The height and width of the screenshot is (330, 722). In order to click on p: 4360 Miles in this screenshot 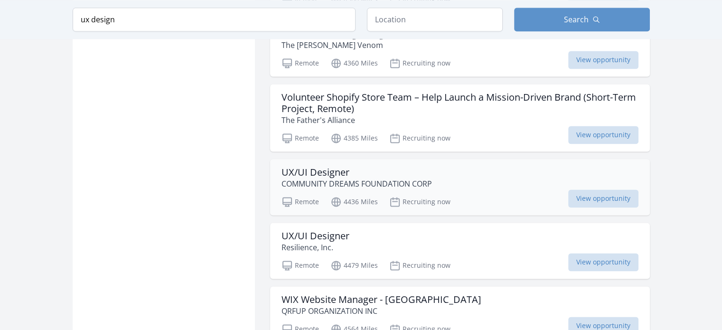, I will do `click(354, 63)`.